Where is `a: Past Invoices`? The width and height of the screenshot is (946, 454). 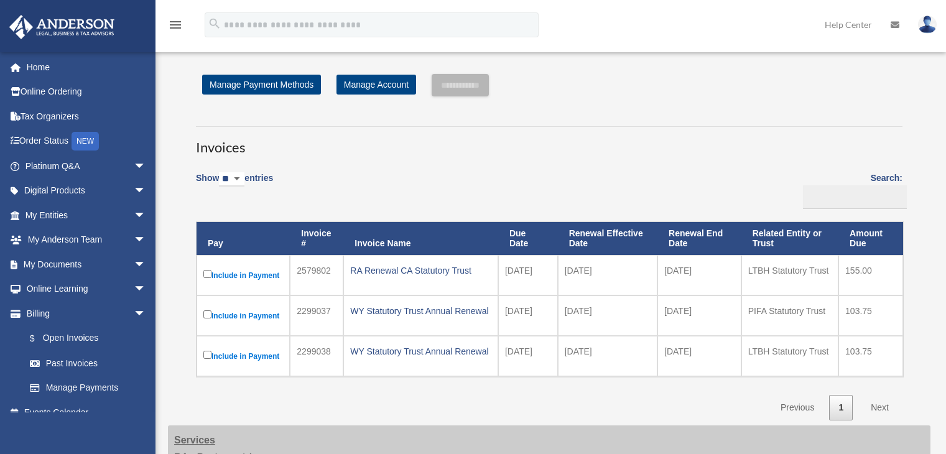
a: Past Invoices is located at coordinates (88, 363).